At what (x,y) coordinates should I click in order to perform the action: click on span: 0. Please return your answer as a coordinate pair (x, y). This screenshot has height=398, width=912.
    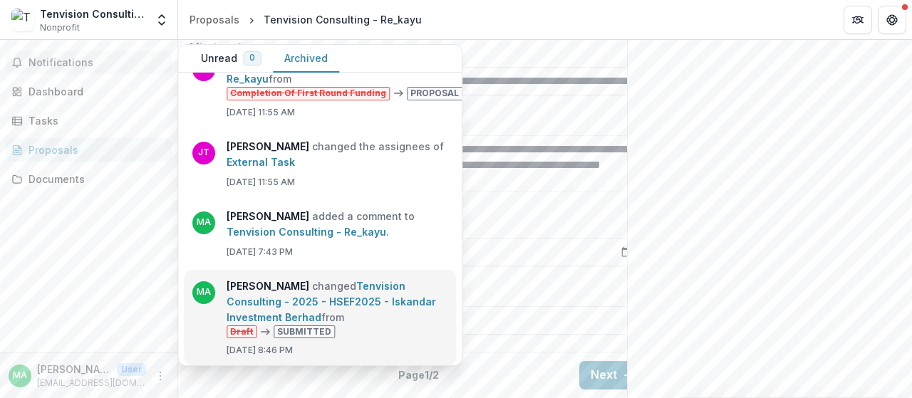
    Looking at the image, I should click on (252, 58).